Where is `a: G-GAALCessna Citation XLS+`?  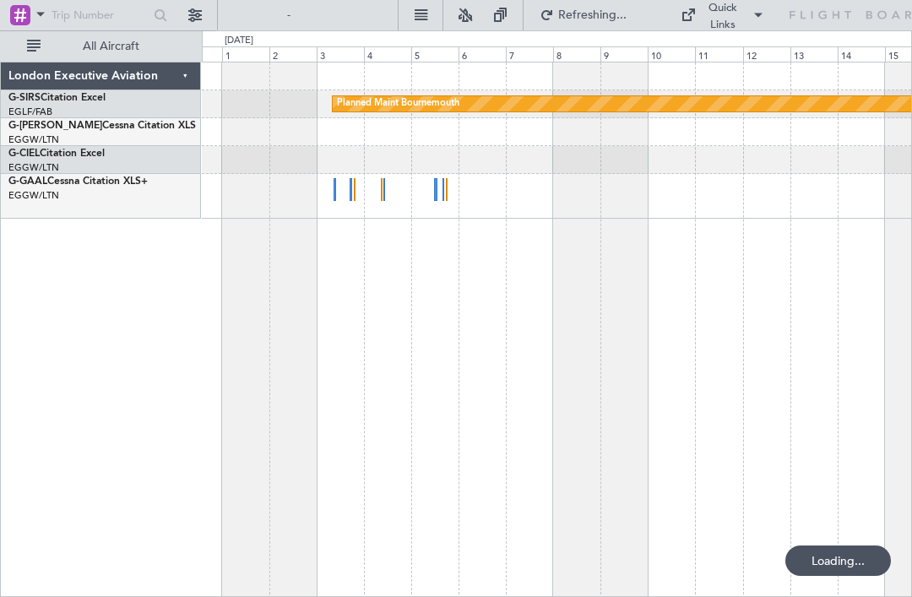
a: G-GAALCessna Citation XLS+ is located at coordinates (78, 182).